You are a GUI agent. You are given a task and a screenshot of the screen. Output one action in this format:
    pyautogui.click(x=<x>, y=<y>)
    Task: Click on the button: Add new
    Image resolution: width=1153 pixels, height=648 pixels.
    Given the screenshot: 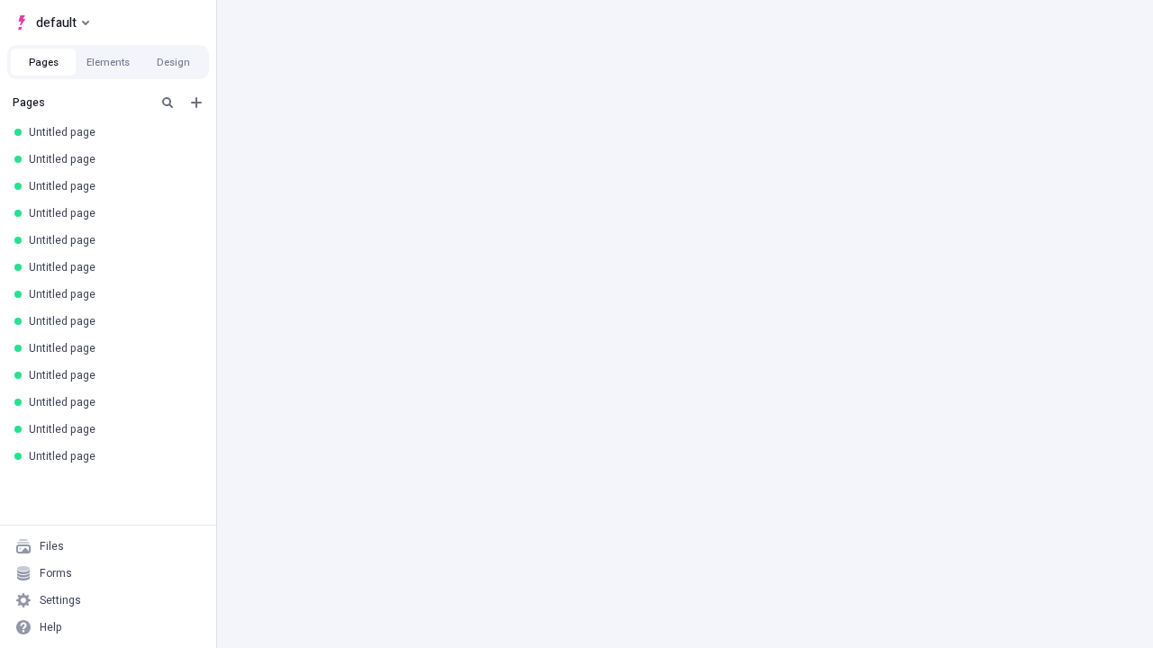 What is the action you would take?
    pyautogui.click(x=196, y=103)
    